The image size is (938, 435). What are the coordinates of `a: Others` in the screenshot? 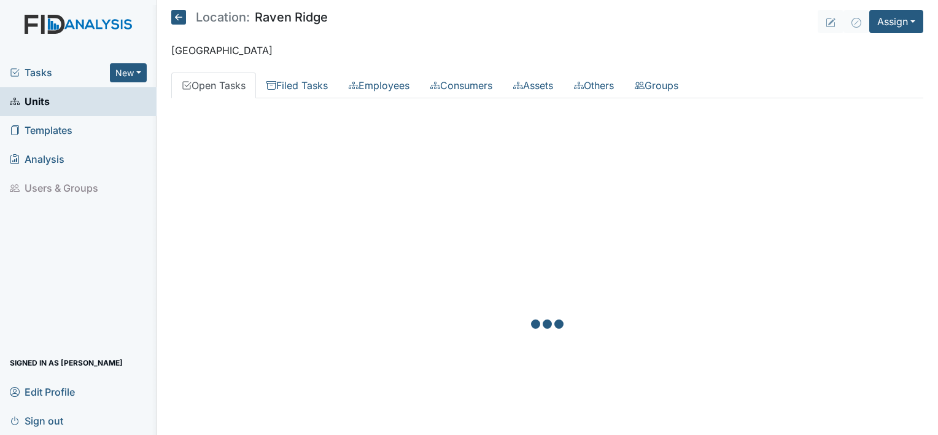 It's located at (594, 85).